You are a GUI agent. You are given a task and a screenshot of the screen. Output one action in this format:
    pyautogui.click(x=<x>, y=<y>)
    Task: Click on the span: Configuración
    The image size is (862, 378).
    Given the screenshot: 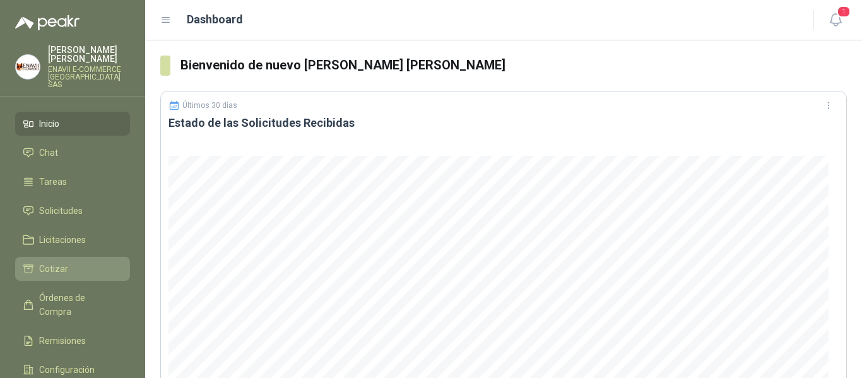 What is the action you would take?
    pyautogui.click(x=67, y=370)
    